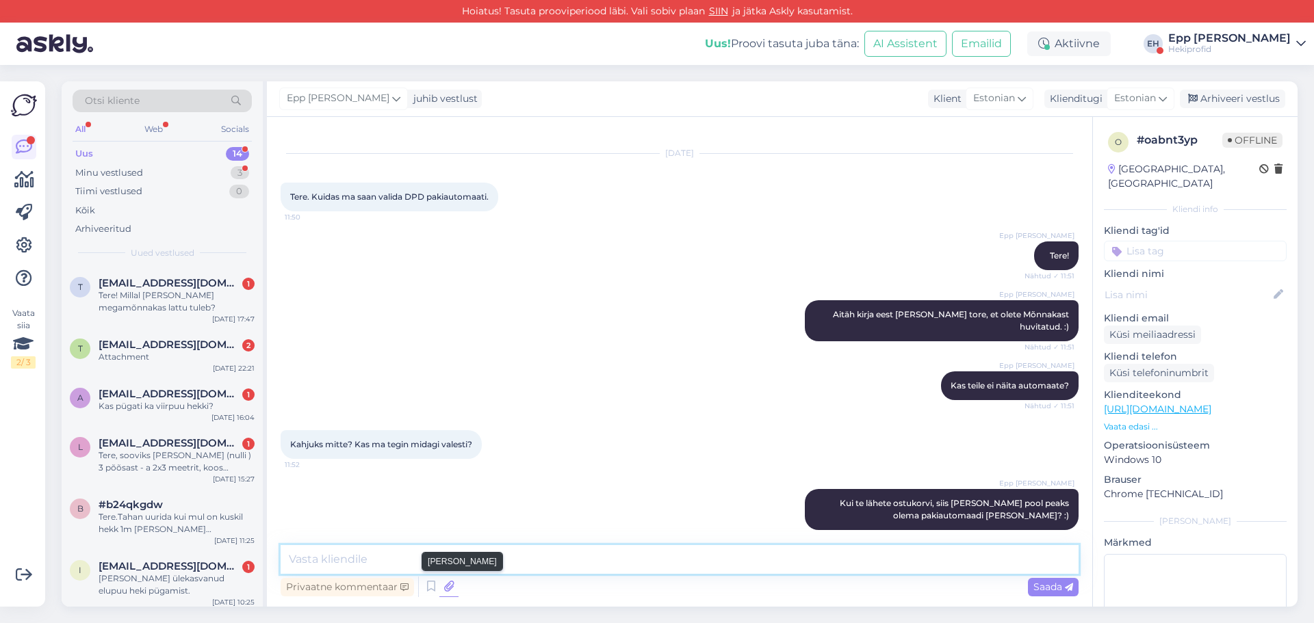 Image resolution: width=1314 pixels, height=623 pixels. I want to click on p: Klienditeekond, so click(1195, 395).